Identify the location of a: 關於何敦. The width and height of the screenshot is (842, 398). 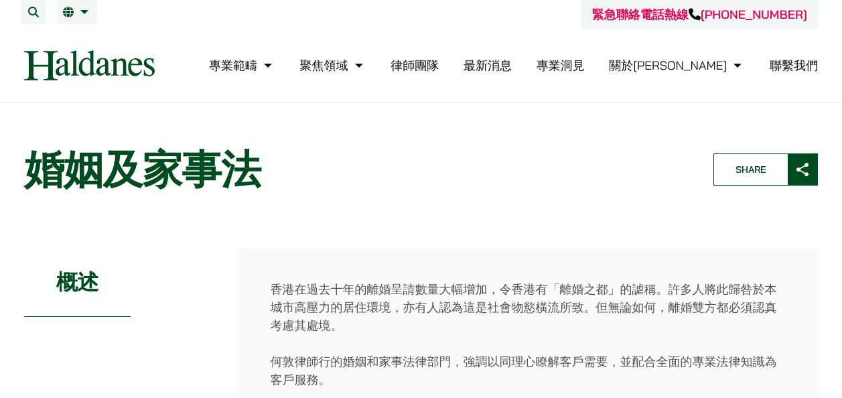
(677, 65).